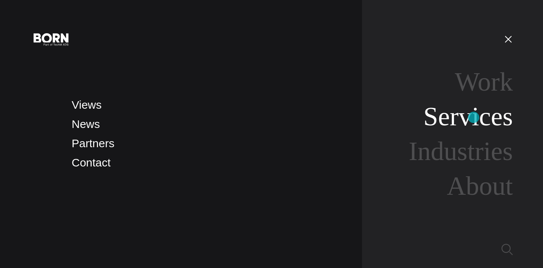  What do you see at coordinates (468, 116) in the screenshot?
I see `a: Services` at bounding box center [468, 116].